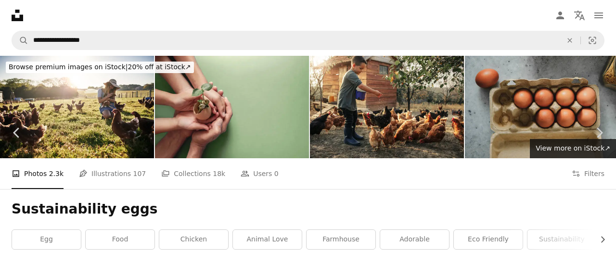 The image size is (616, 265). Describe the element at coordinates (267, 240) in the screenshot. I see `a: animal love` at that location.